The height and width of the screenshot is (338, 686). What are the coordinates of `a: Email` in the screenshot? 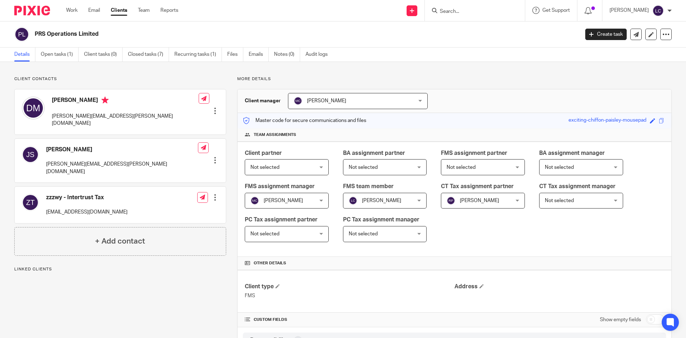 It's located at (94, 10).